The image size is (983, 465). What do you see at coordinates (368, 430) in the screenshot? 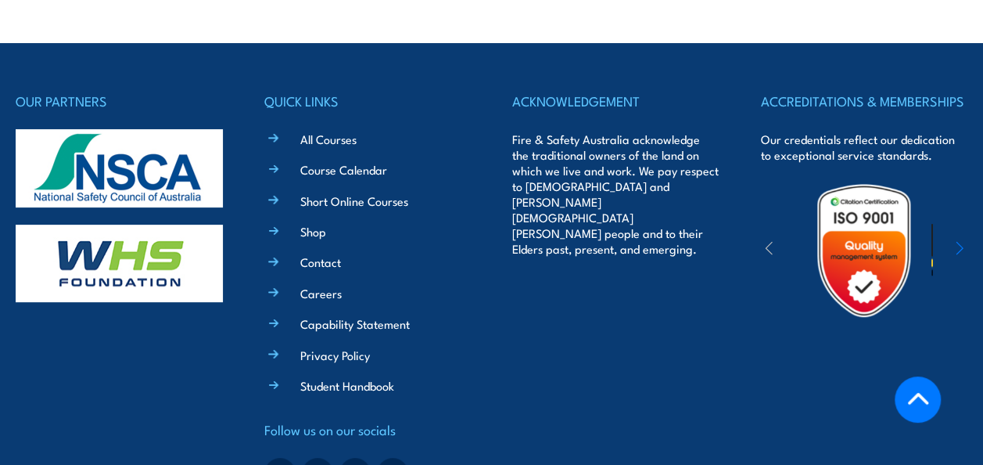
I see `h4: Follow us on our socials` at bounding box center [368, 430].